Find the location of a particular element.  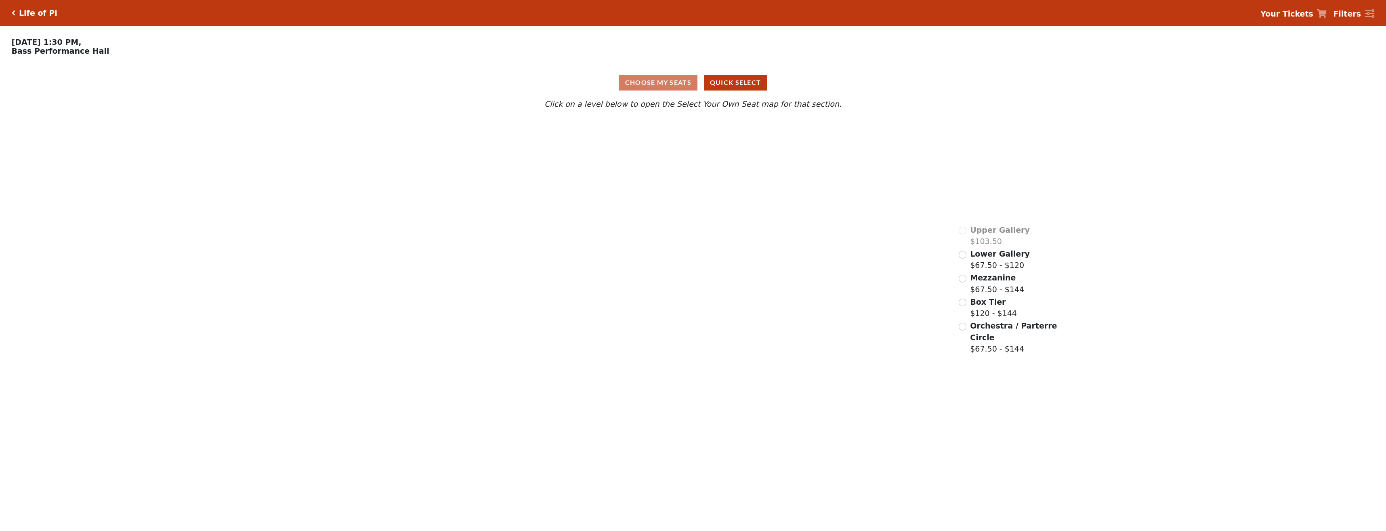

path: Lower Gallery - Seats Available: 95 is located at coordinates (523, 209).